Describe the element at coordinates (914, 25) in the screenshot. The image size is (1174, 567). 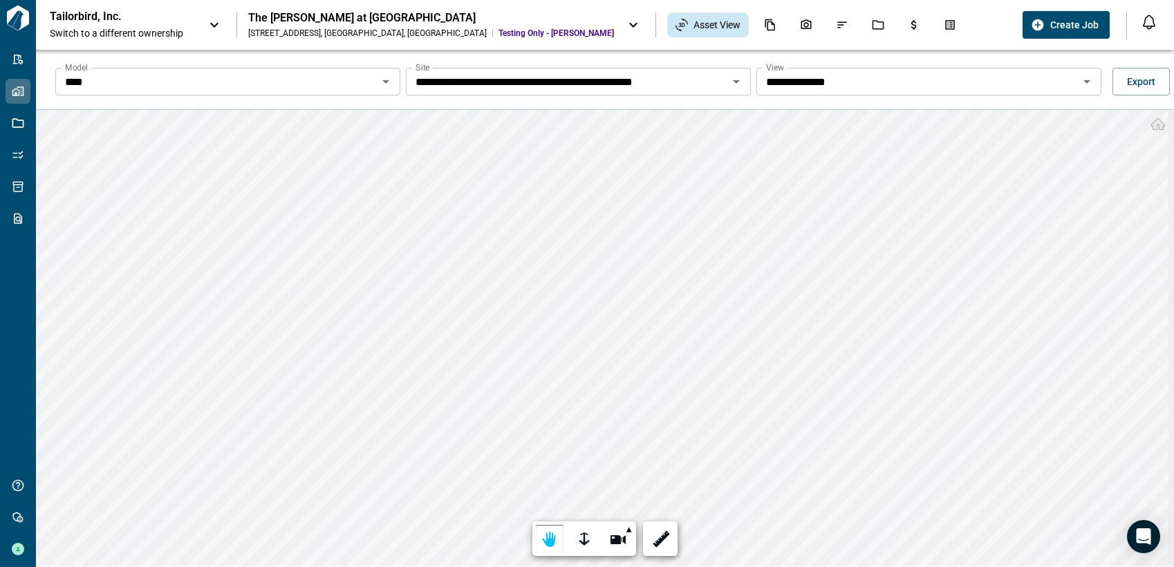
I see `div: Budgets` at that location.